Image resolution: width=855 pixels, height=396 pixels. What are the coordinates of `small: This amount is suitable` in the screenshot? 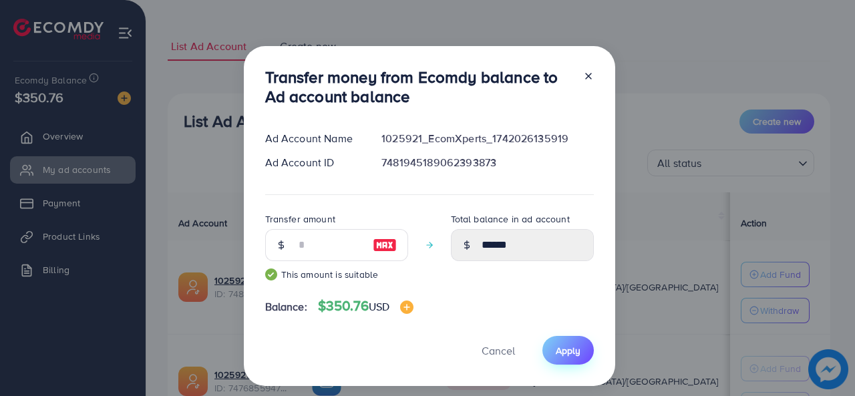 It's located at (337, 275).